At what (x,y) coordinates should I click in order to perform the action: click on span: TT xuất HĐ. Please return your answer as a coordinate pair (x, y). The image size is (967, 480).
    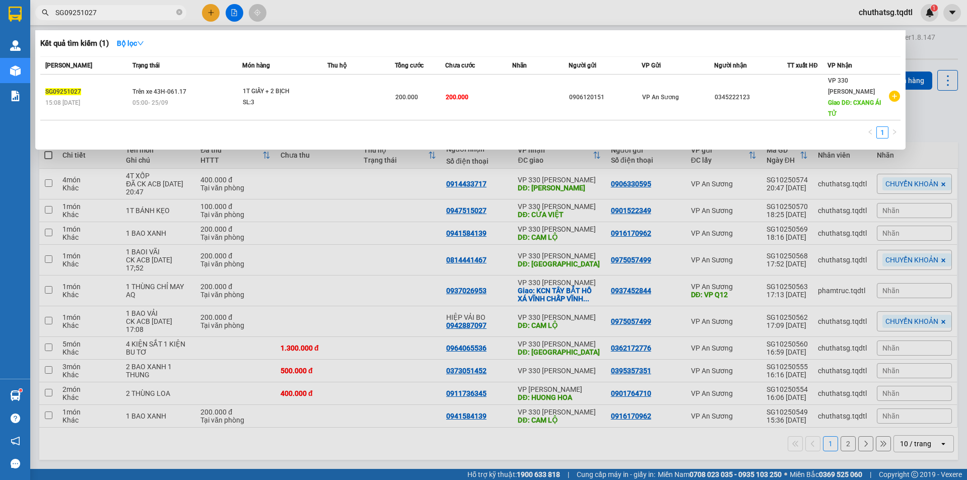
    Looking at the image, I should click on (802, 65).